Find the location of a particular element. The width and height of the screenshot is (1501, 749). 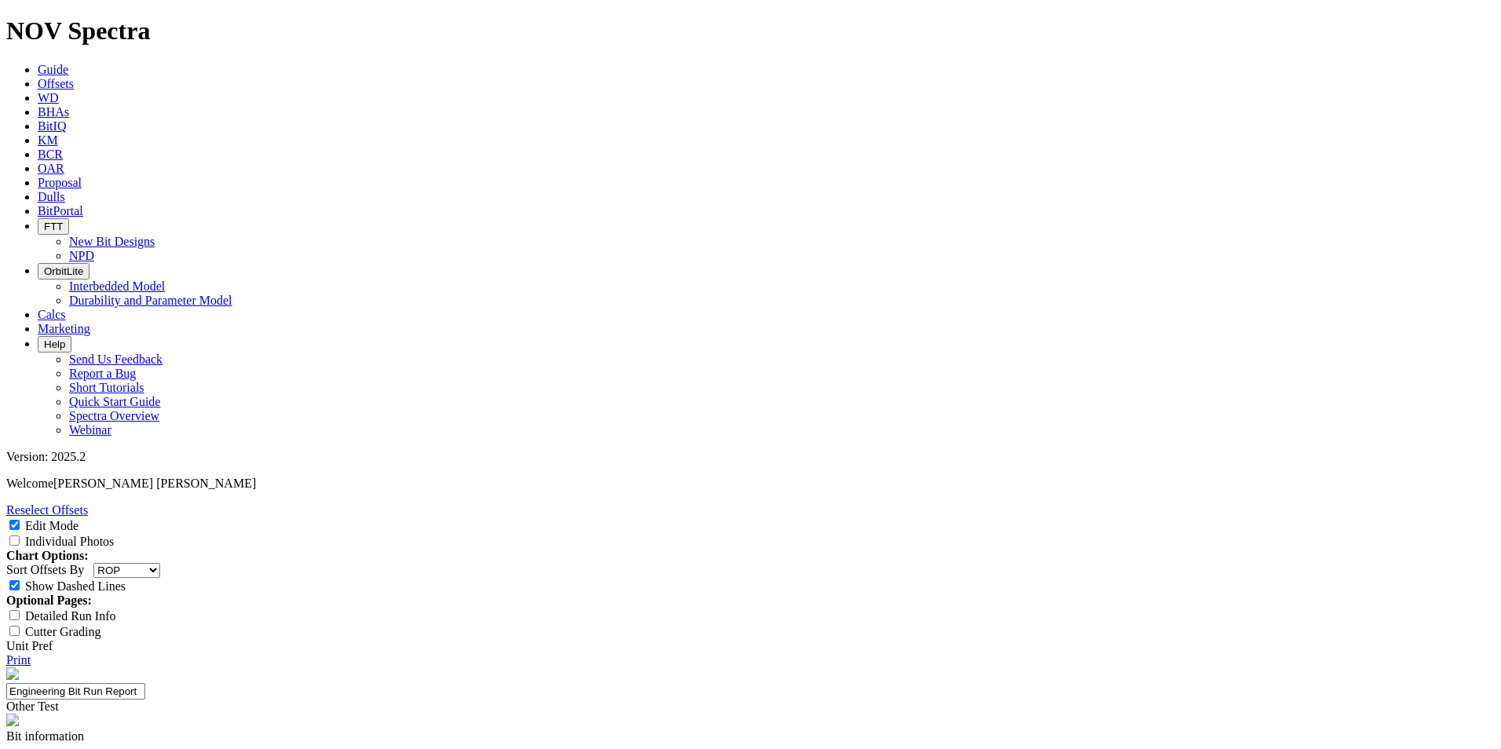

a: Proposal is located at coordinates (60, 182).